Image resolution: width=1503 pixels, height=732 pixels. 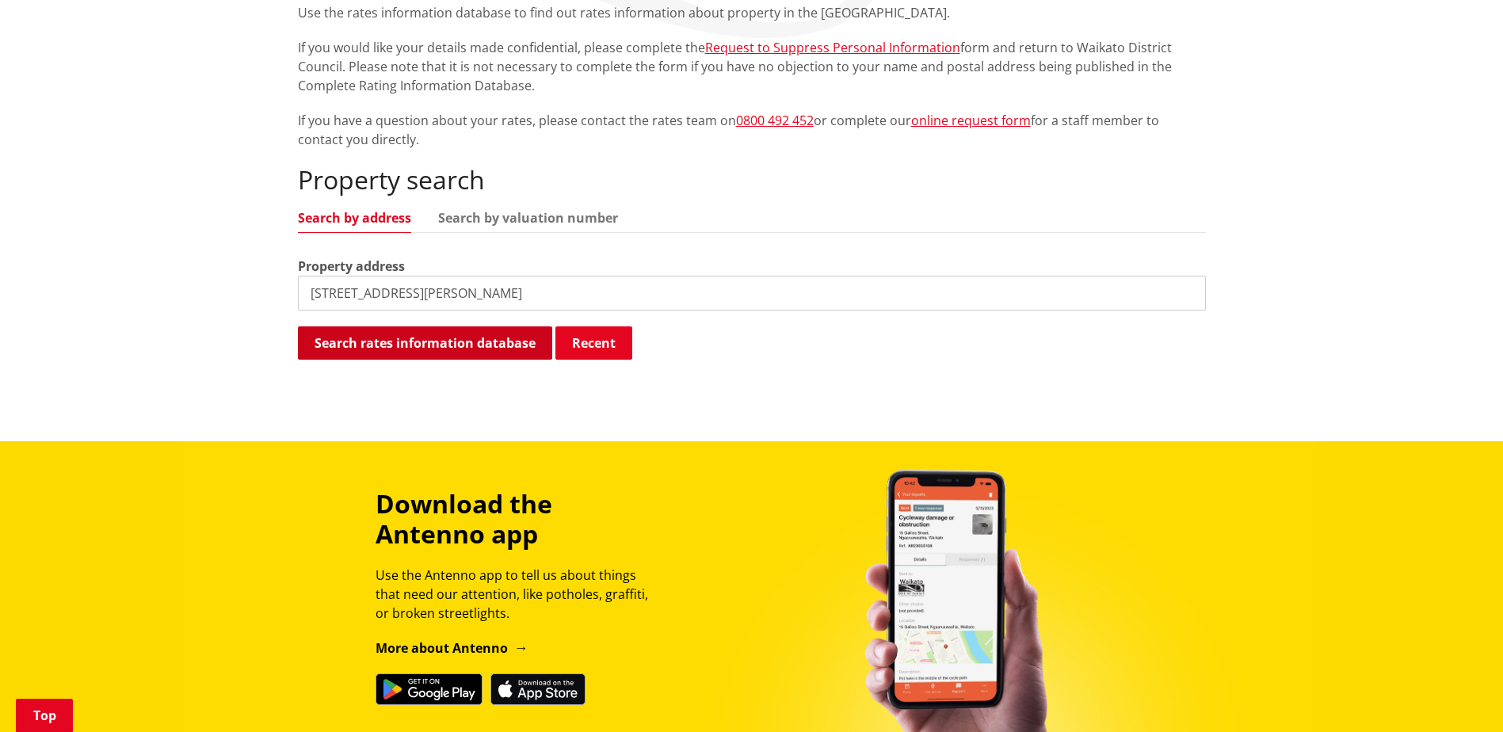 I want to click on label: Property address, so click(x=351, y=266).